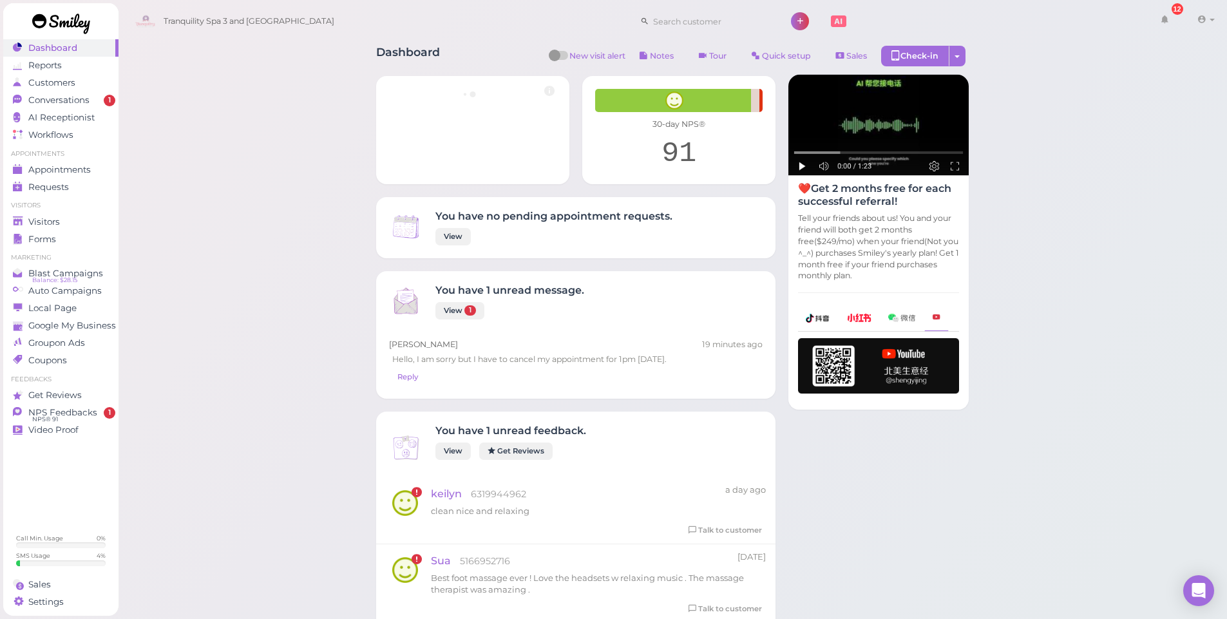 This screenshot has width=1227, height=619. I want to click on span: AI Receptionist, so click(61, 117).